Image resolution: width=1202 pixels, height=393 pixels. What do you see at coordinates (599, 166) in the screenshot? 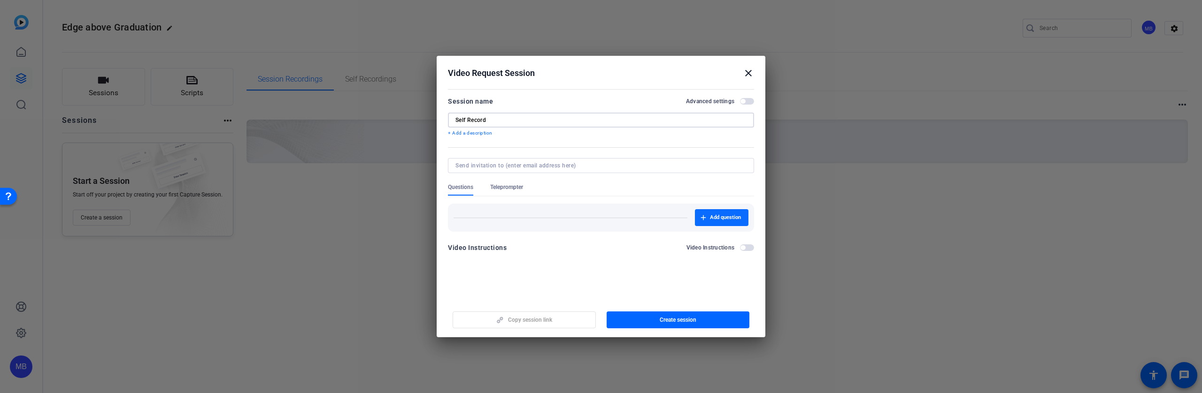
I see `input: Send invitation to (enter email address here)` at bounding box center [599, 166].